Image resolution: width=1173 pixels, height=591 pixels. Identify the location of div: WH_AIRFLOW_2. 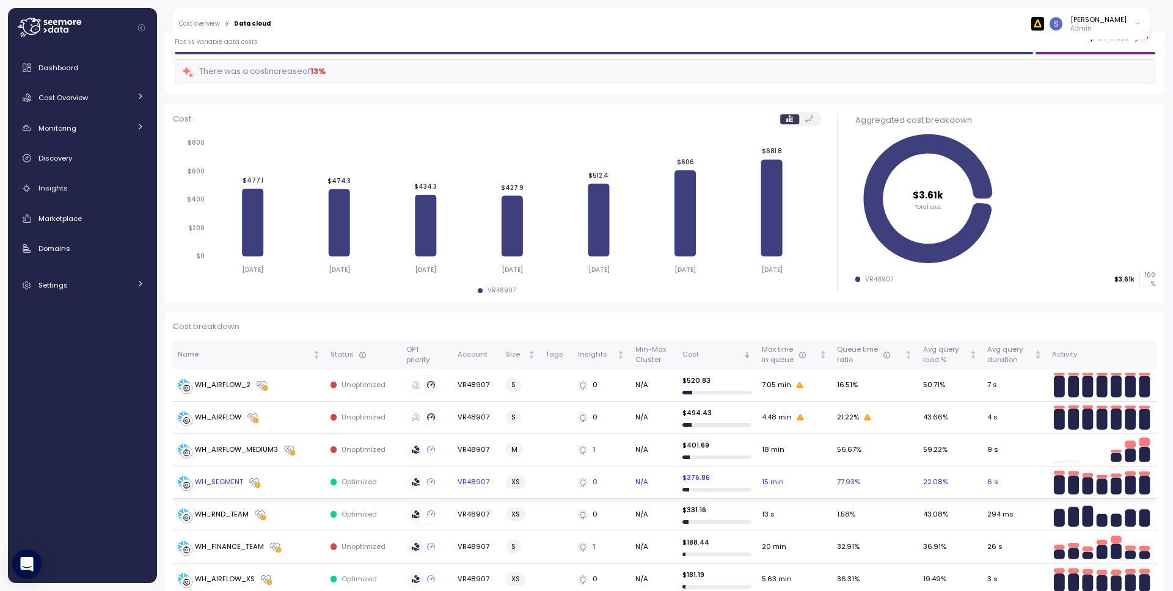
(222, 385).